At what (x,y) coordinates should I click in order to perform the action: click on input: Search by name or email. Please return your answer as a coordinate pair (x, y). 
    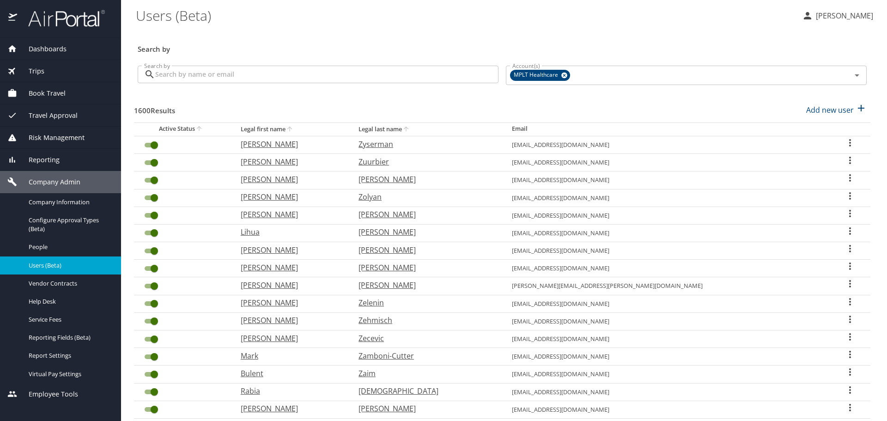
    Looking at the image, I should click on (327, 74).